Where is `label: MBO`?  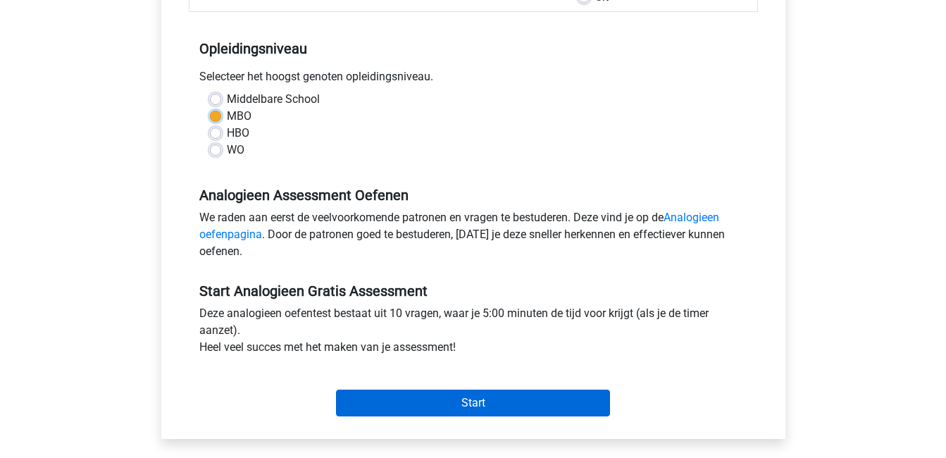 label: MBO is located at coordinates (239, 116).